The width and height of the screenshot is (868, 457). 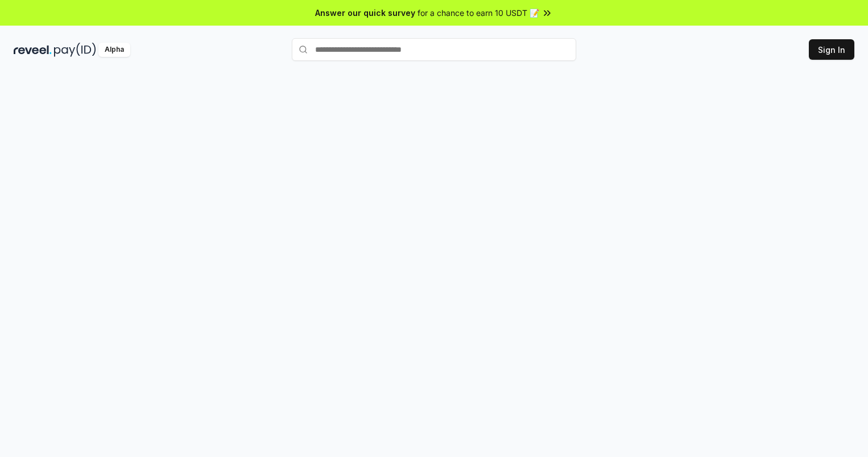 What do you see at coordinates (832, 50) in the screenshot?
I see `button: Sign In` at bounding box center [832, 50].